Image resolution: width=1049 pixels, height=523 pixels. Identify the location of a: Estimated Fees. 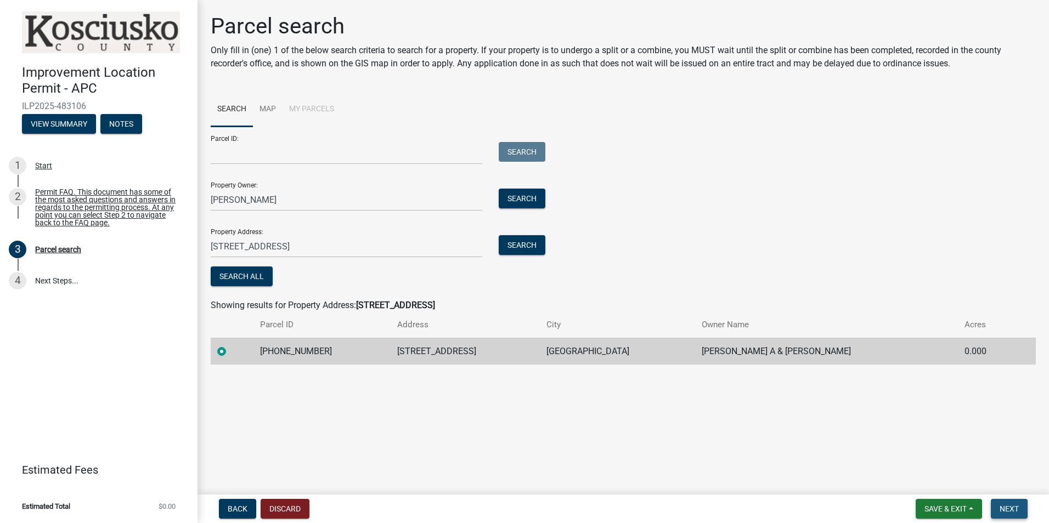
(94, 470).